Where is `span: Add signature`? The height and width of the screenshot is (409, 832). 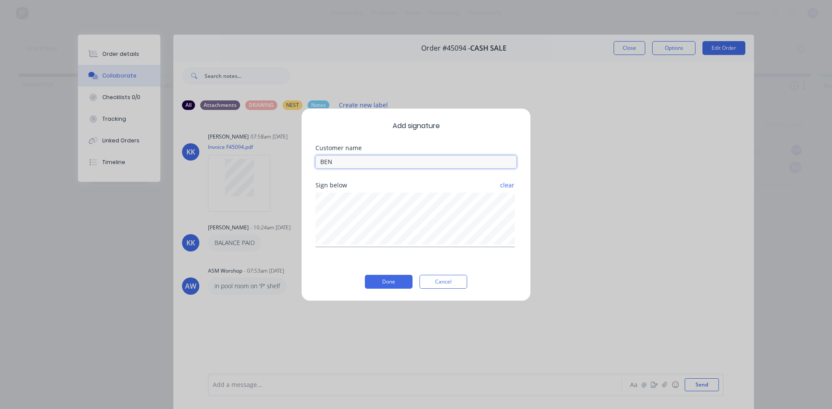
span: Add signature is located at coordinates (416, 126).